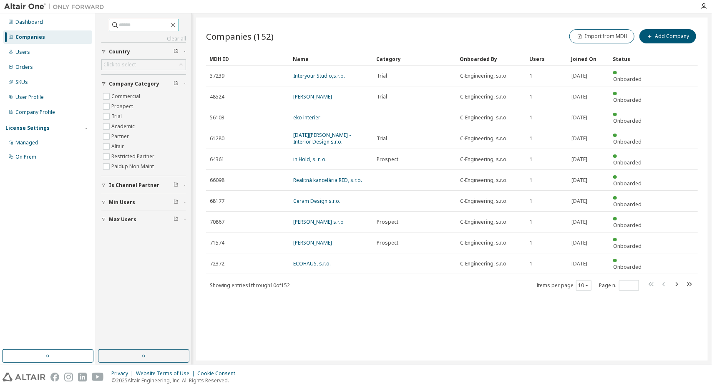 The height and width of the screenshot is (389, 712). Describe the element at coordinates (307, 117) in the screenshot. I see `a: eko interier` at that location.